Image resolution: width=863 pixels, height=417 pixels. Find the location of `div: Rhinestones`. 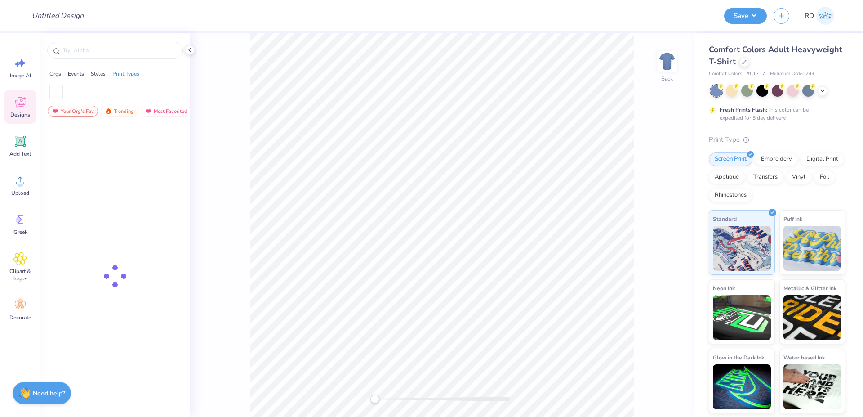

div: Rhinestones is located at coordinates (730, 195).